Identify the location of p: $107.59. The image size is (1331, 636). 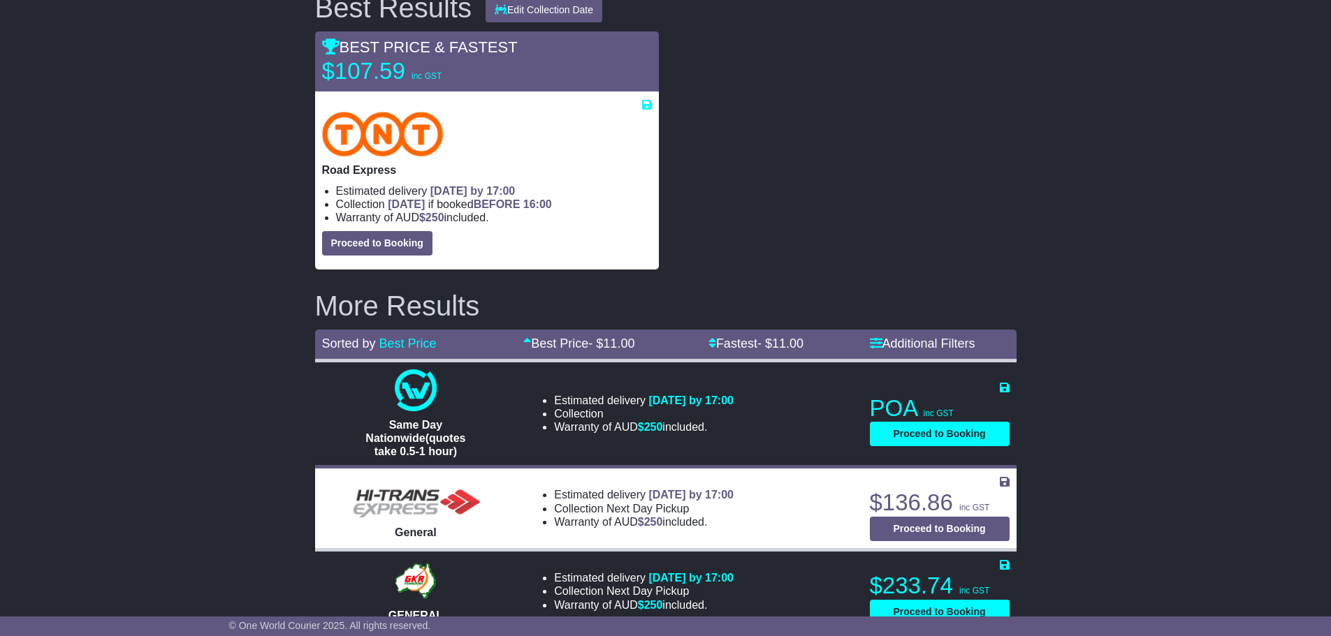
(409, 71).